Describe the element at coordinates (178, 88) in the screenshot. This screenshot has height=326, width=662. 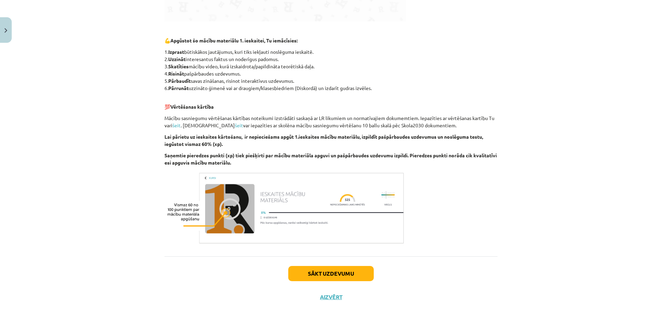
I see `b: Pārrunāt` at that location.